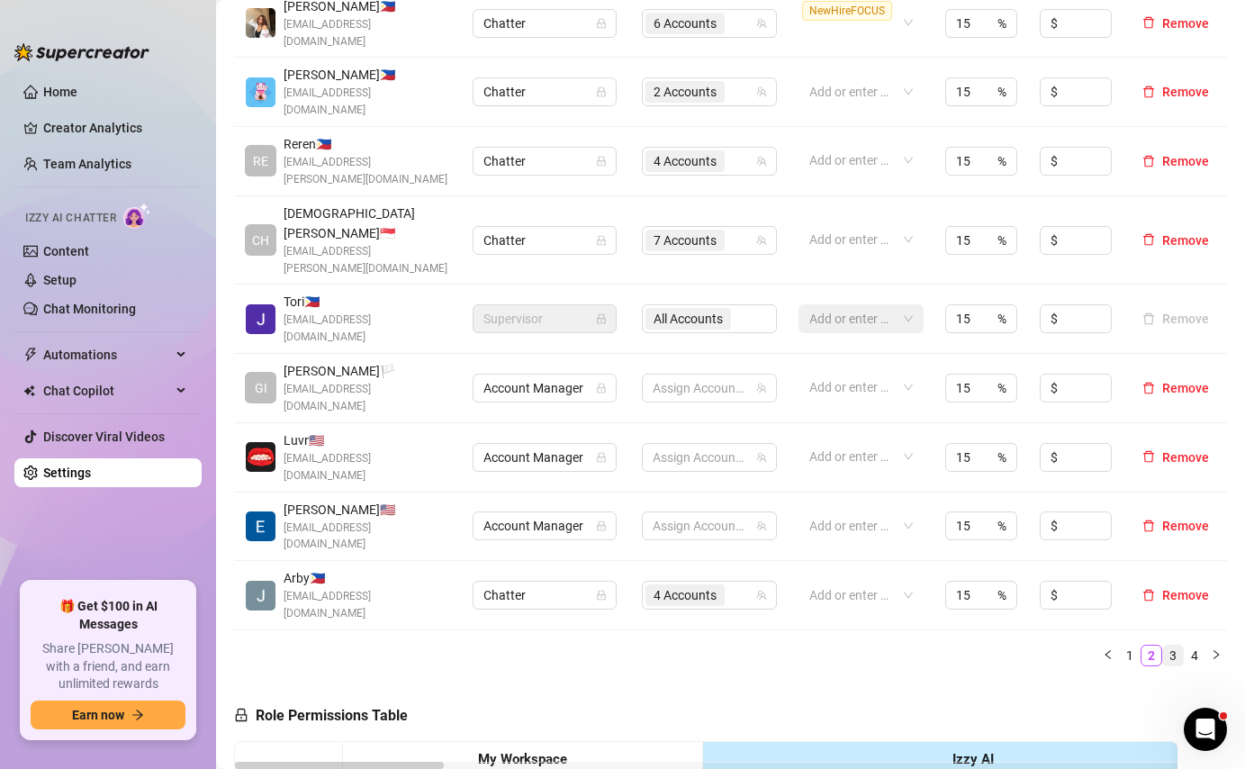 Image resolution: width=1245 pixels, height=769 pixels. Describe the element at coordinates (1173, 656) in the screenshot. I see `li: 3` at that location.